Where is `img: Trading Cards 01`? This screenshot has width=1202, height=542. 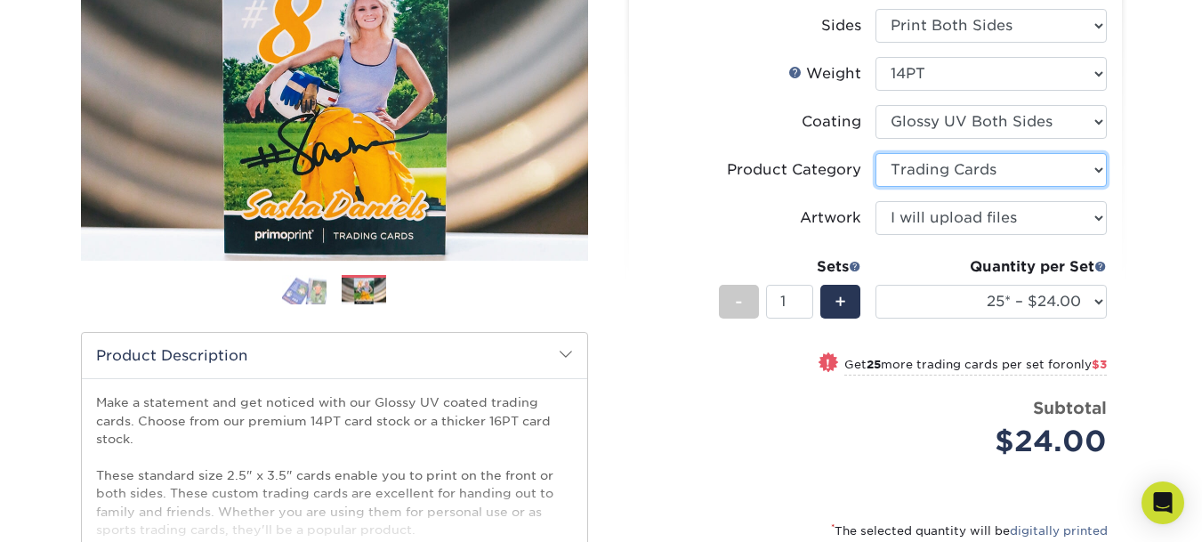 img: Trading Cards 01 is located at coordinates (304, 289).